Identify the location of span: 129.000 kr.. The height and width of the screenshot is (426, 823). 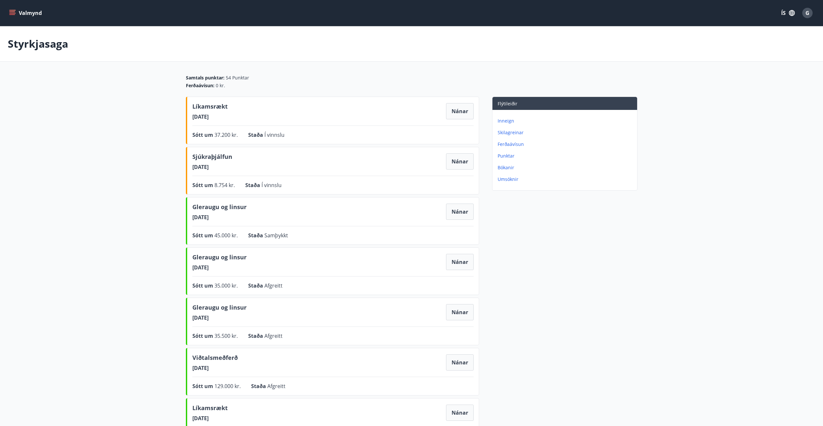
(227, 386).